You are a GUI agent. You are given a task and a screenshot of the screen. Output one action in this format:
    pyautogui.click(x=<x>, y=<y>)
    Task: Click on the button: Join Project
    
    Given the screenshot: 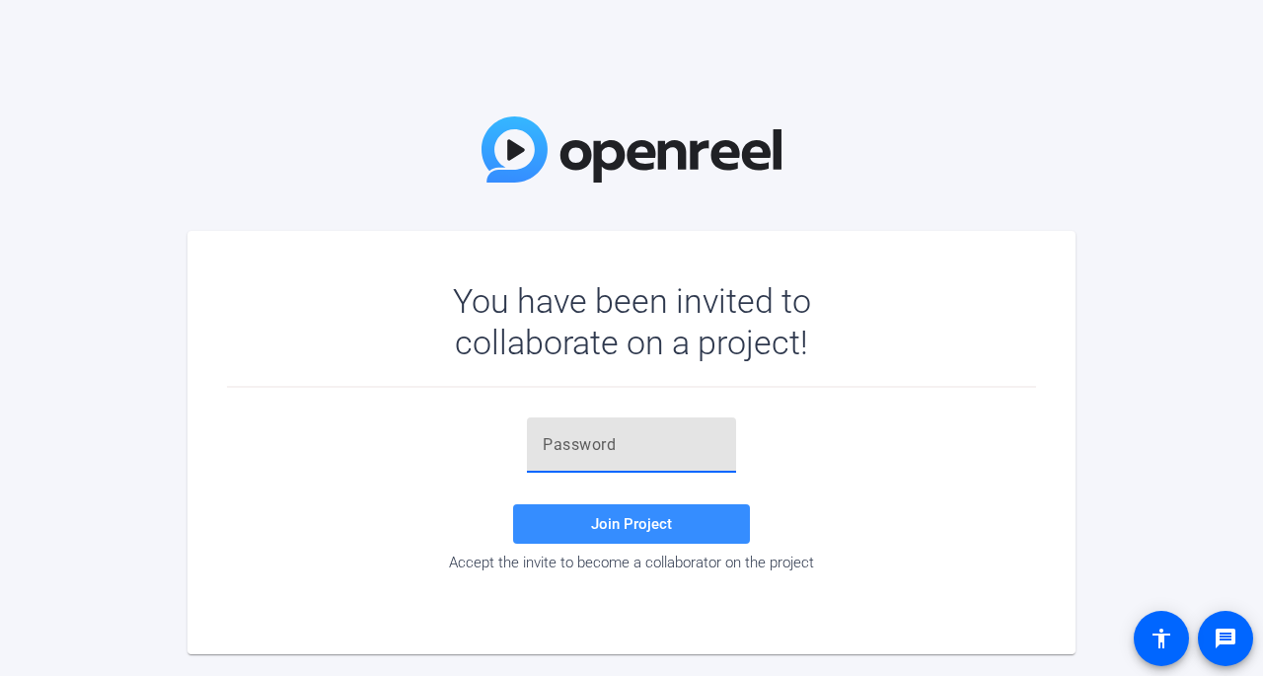 What is the action you would take?
    pyautogui.click(x=631, y=524)
    